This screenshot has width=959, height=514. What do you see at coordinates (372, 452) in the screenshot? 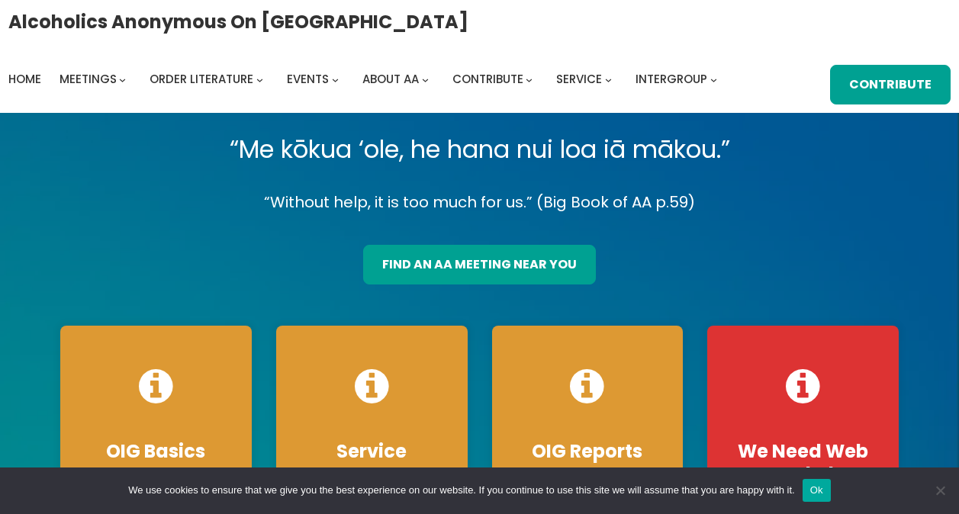
I see `h4: Service` at bounding box center [372, 452].